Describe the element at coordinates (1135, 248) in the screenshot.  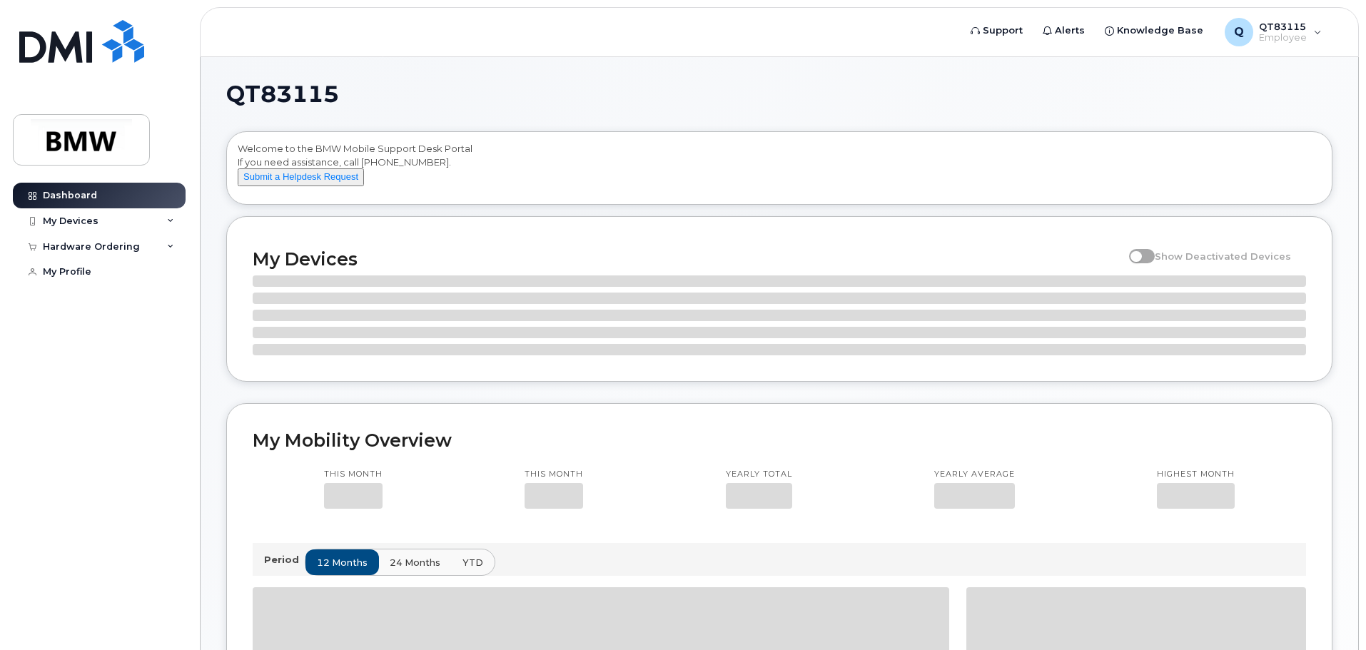
I see `input: Show Deactivated Devices` at that location.